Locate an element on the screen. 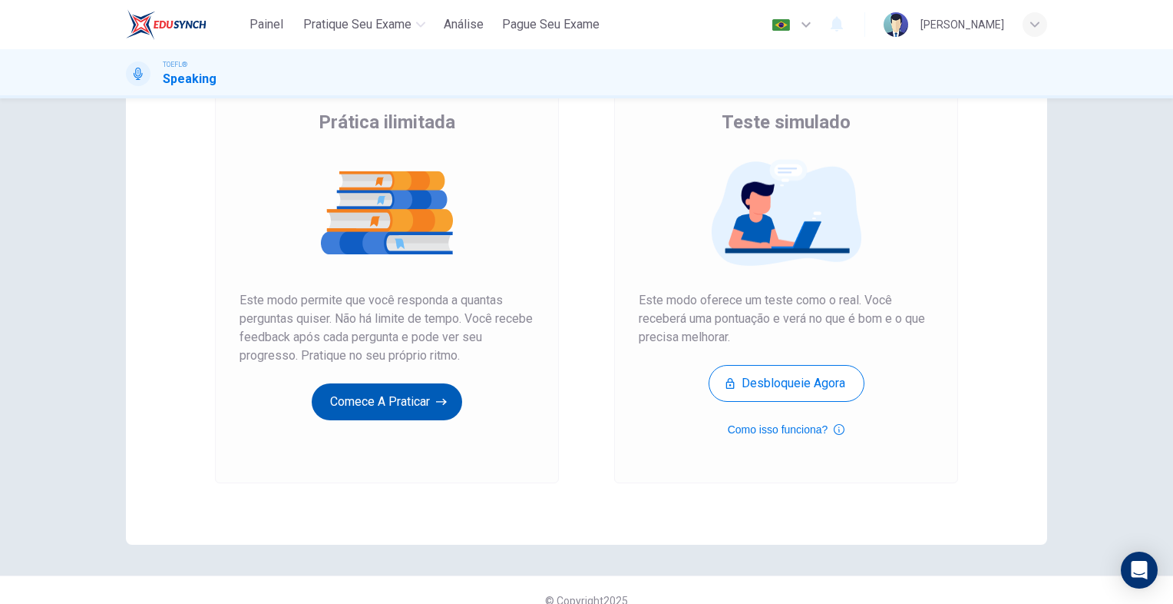  button: Comece a praticar is located at coordinates (387, 402).